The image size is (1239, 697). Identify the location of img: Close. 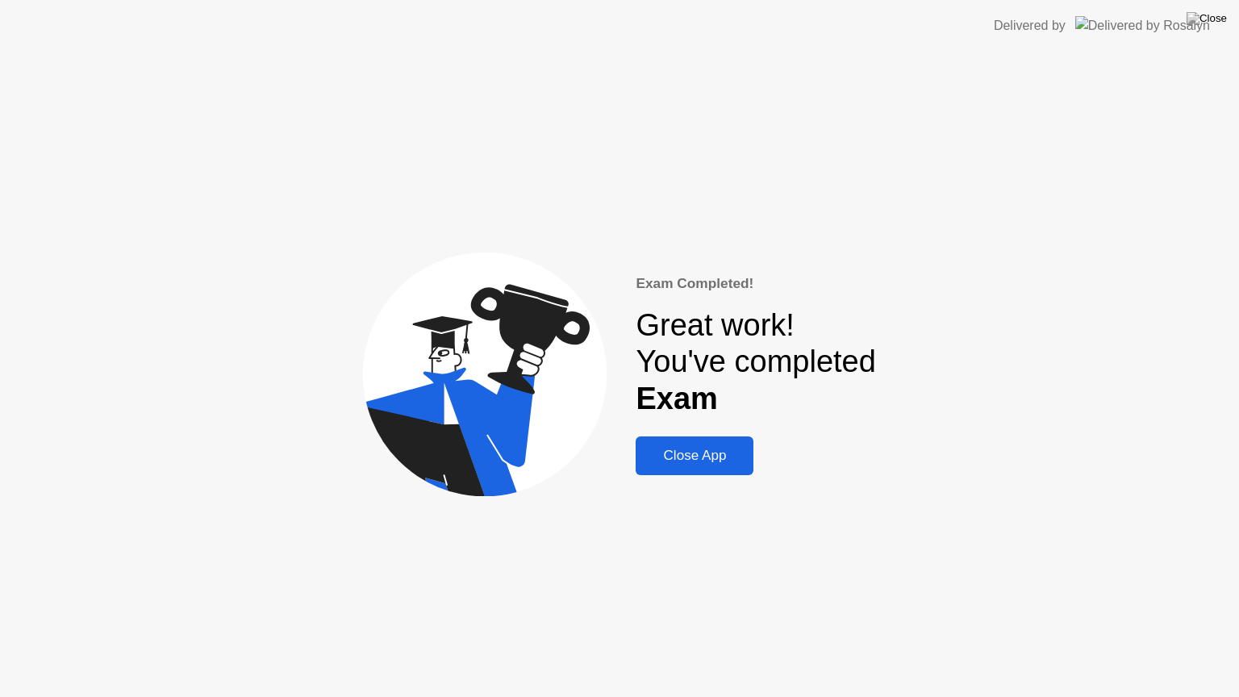
(1207, 19).